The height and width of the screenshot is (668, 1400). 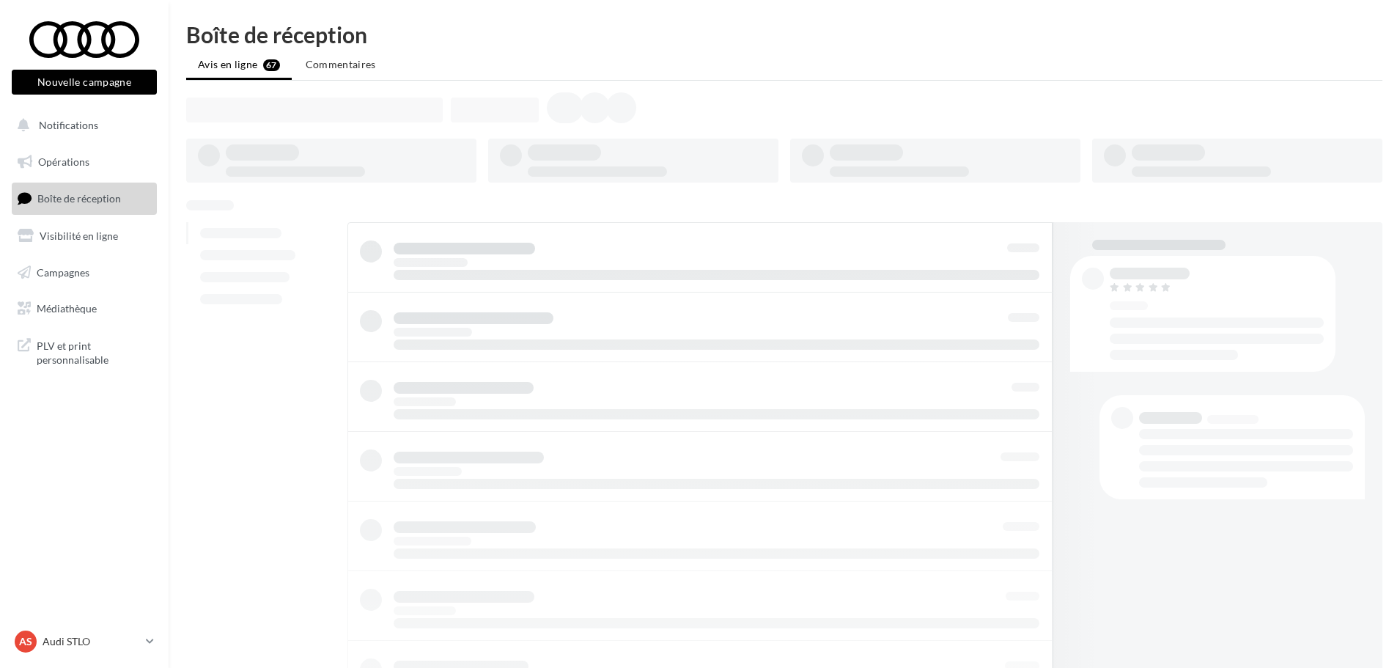 What do you see at coordinates (94, 351) in the screenshot?
I see `span: PLV et print personnalisable` at bounding box center [94, 351].